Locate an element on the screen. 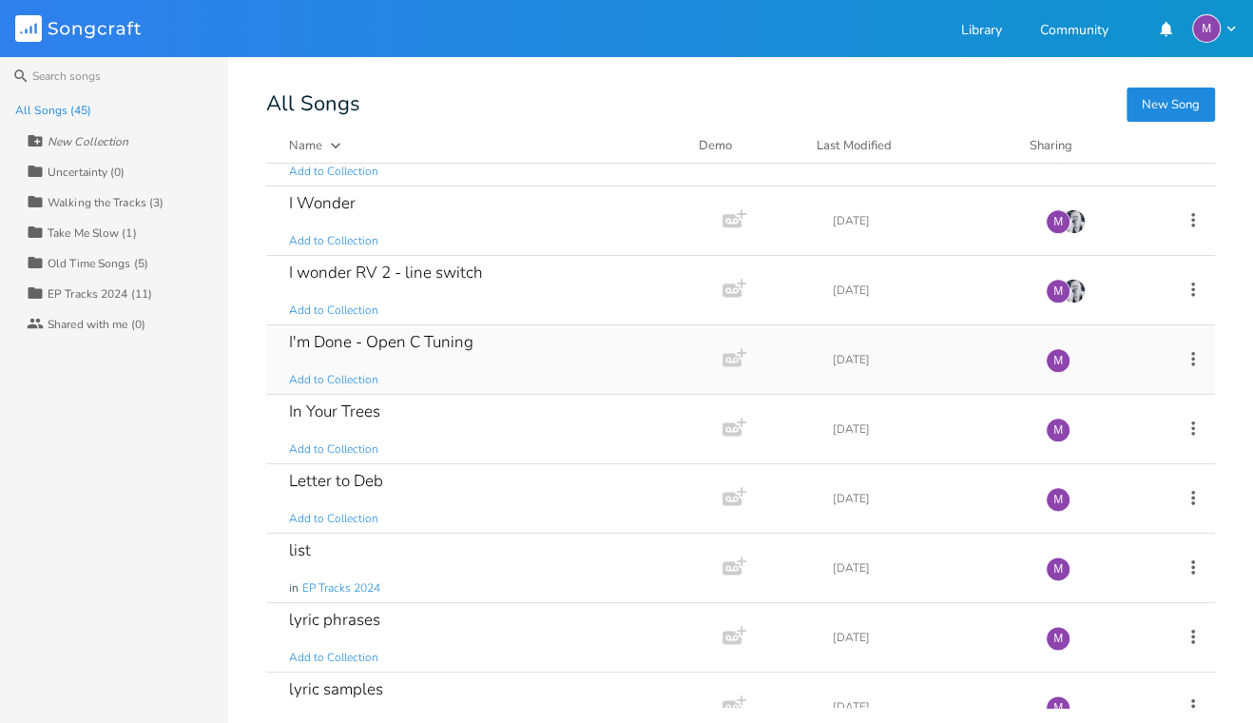 The width and height of the screenshot is (1253, 723). div: Last Modified is located at coordinates (854, 145).